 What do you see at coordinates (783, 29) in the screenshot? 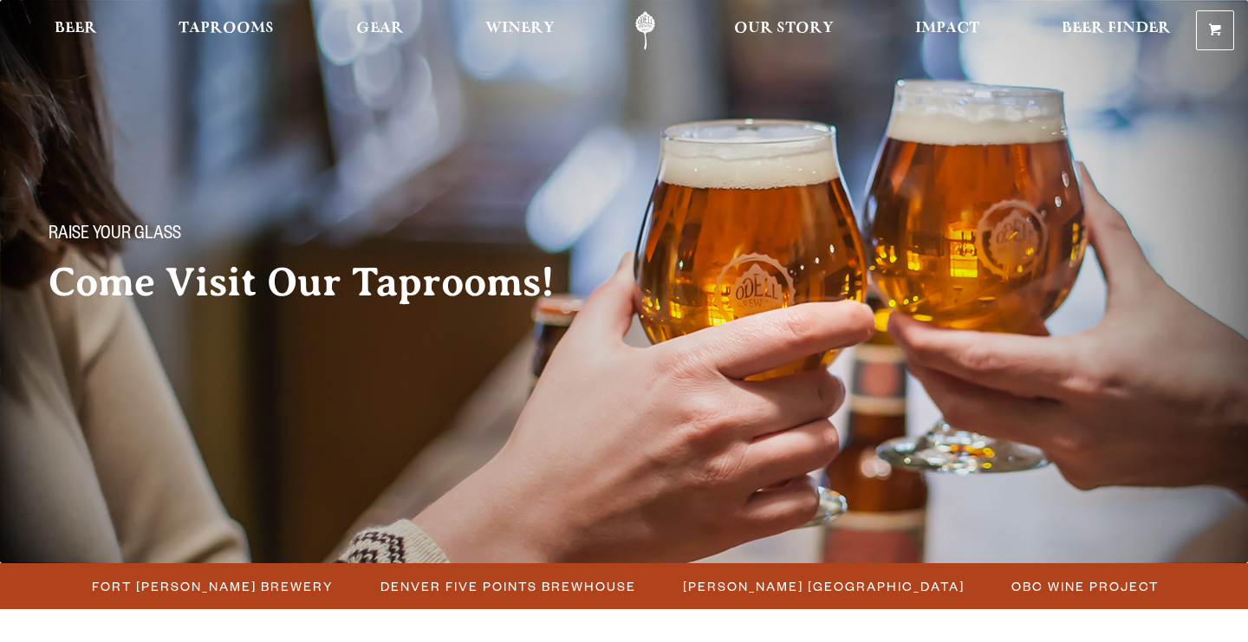
I see `span: Our Story` at bounding box center [783, 29].